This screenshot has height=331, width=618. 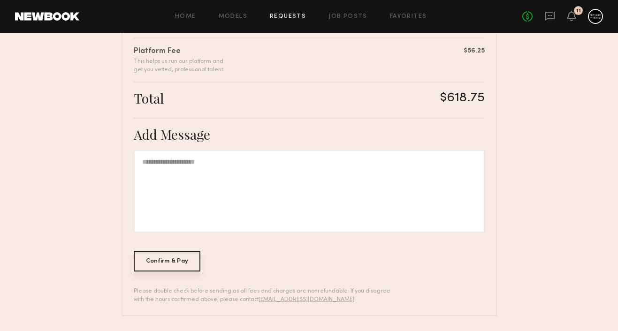 What do you see at coordinates (179, 66) in the screenshot?
I see `div: This helps us run our platform and get you vetted, professional talent.` at bounding box center [179, 66].